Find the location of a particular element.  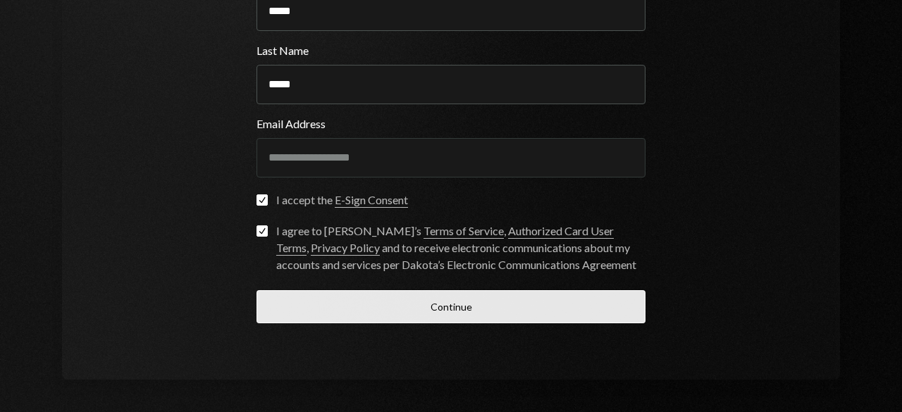

button: I accept the E-Sign Consent is located at coordinates (262, 200).